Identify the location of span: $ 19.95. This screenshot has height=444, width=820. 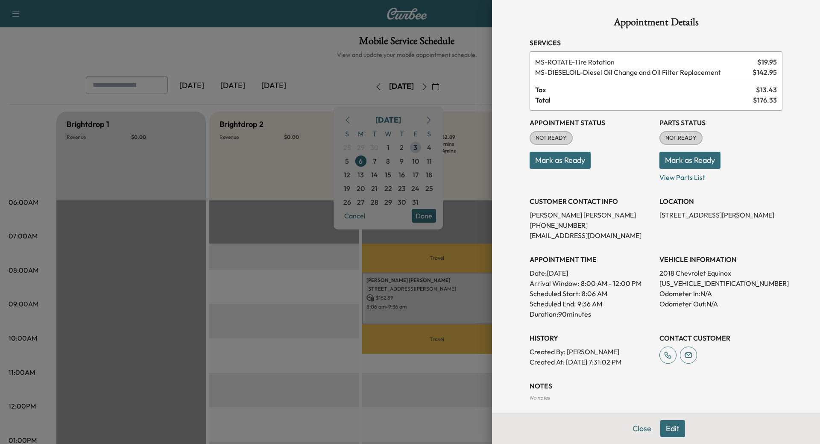
(767, 62).